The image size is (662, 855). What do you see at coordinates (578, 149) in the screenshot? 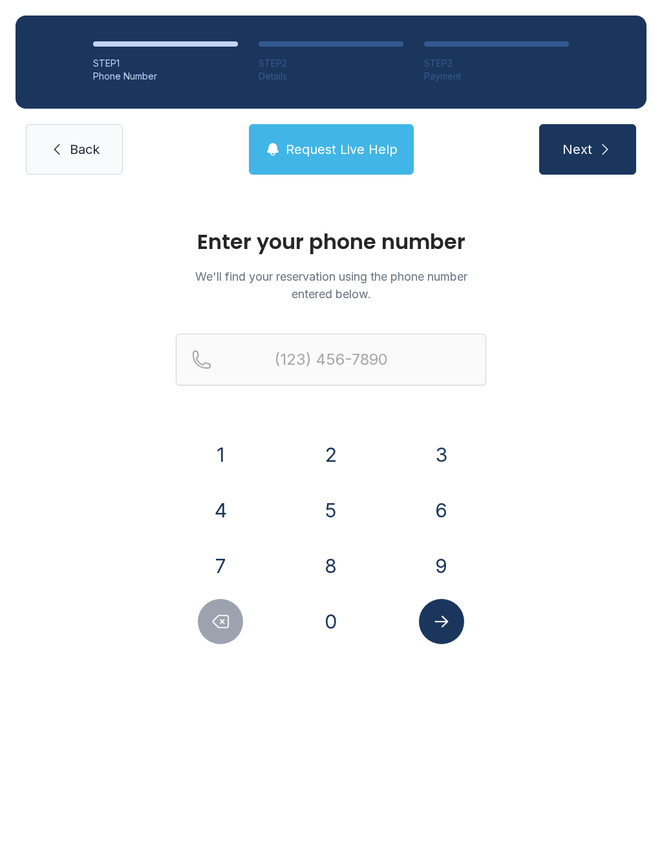
I see `span: Next` at bounding box center [578, 149].